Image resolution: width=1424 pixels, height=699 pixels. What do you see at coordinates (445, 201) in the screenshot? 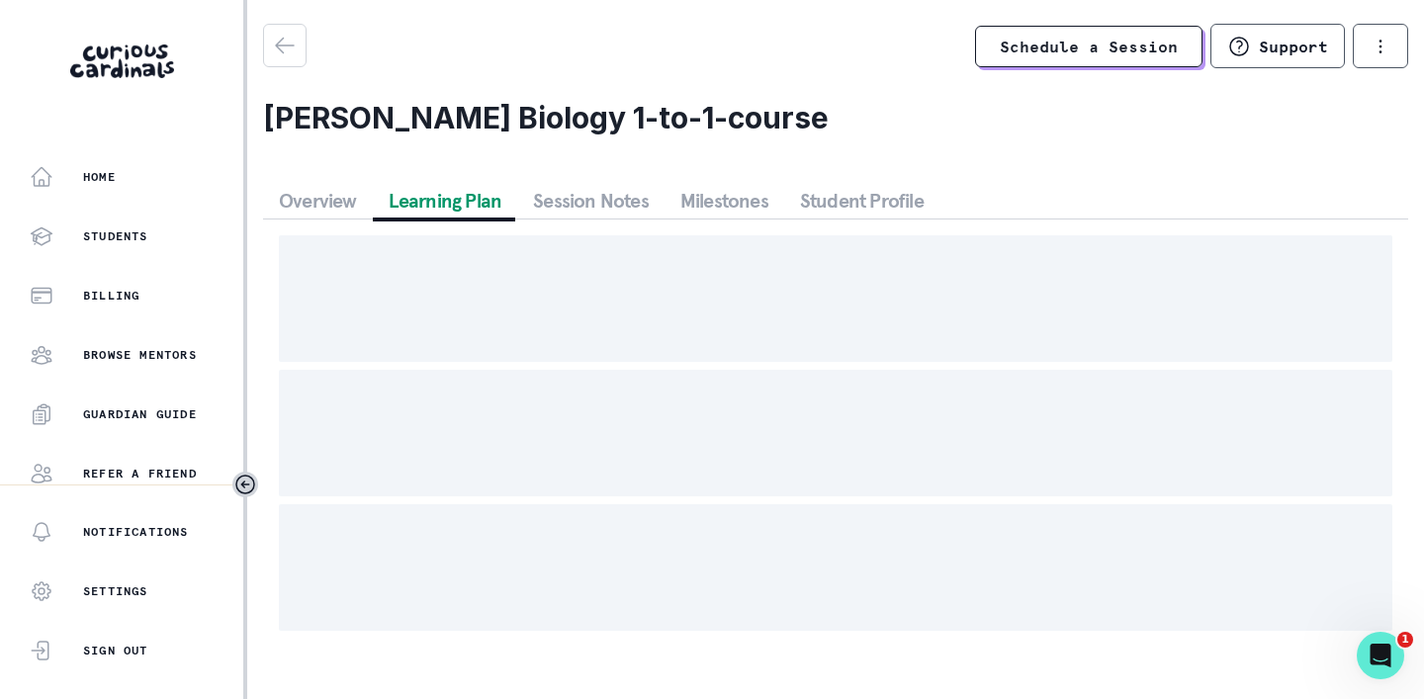
I see `button: Learning Plan` at bounding box center [445, 201].